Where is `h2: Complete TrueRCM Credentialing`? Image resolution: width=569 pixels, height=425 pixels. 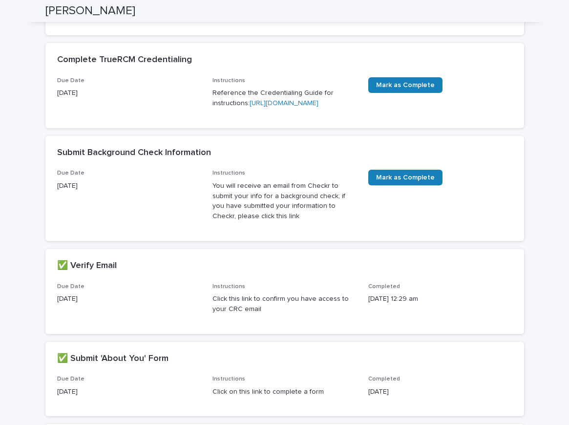 h2: Complete TrueRCM Credentialing is located at coordinates (125, 60).